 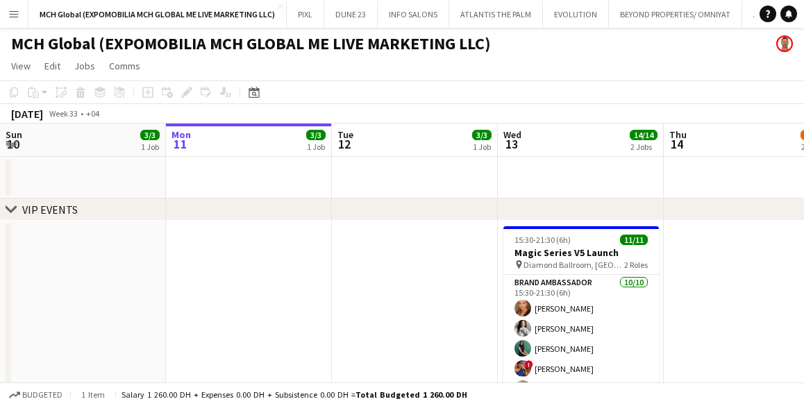 What do you see at coordinates (180, 144) in the screenshot?
I see `span: 11` at bounding box center [180, 144].